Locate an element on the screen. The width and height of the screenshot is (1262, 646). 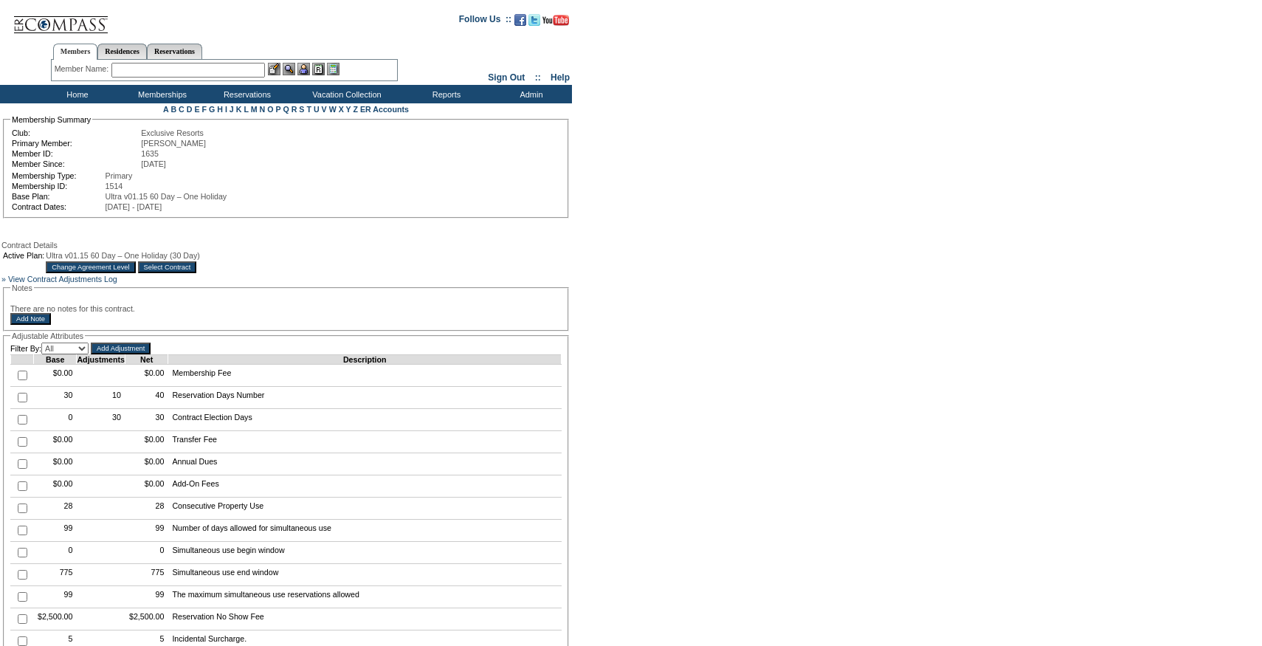
a: Follow us on Twitter is located at coordinates (534, 23).